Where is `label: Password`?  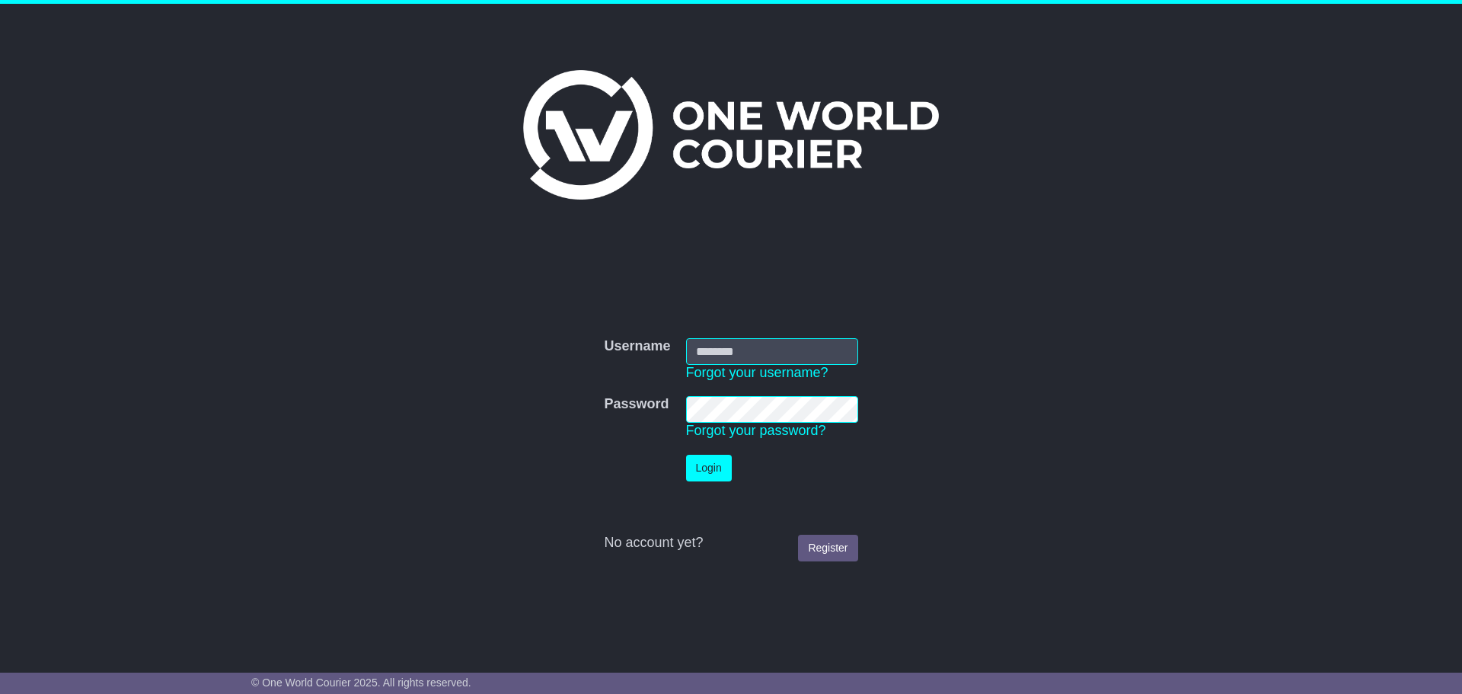 label: Password is located at coordinates (636, 404).